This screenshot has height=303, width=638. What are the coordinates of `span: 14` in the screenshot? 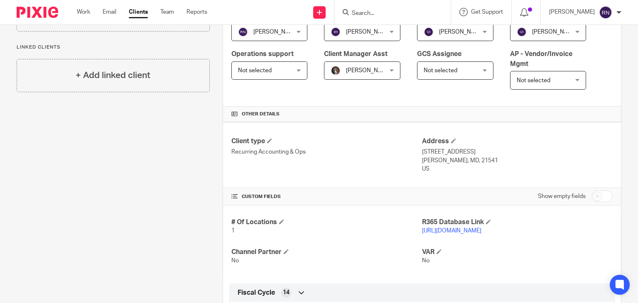 It's located at (286, 293).